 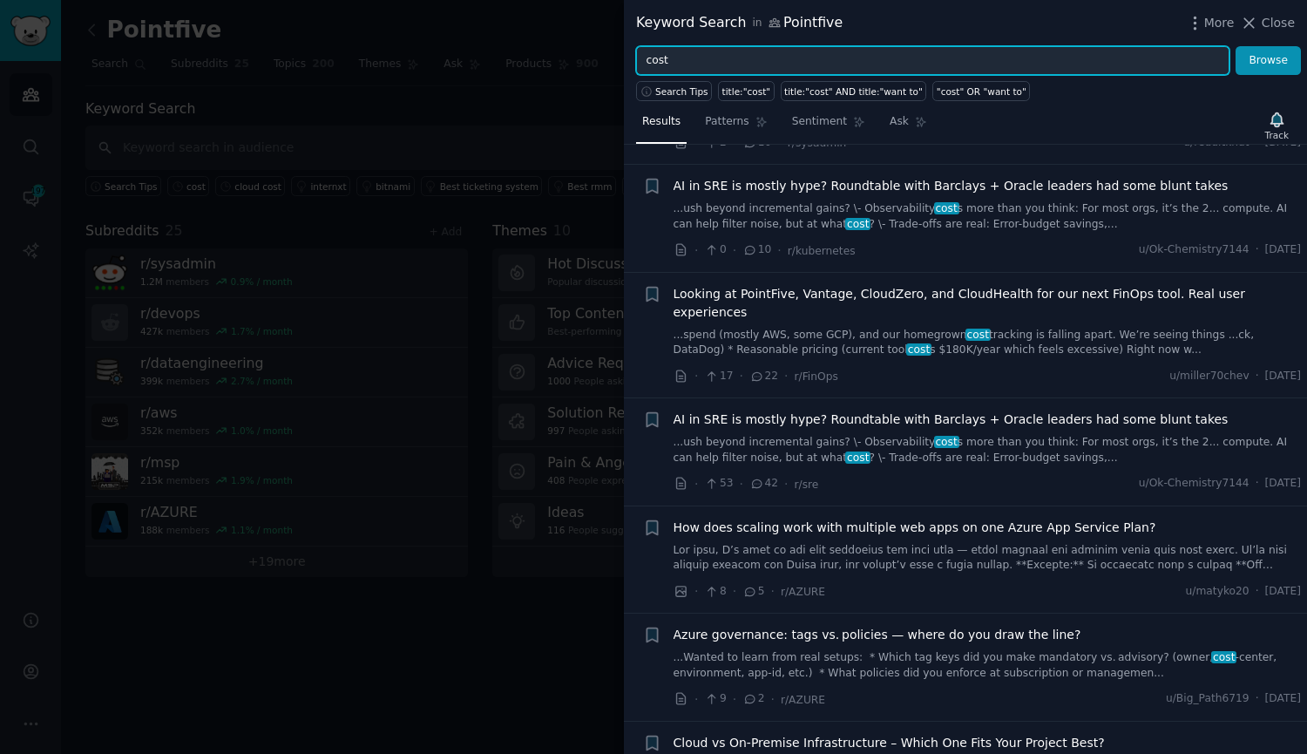 What do you see at coordinates (674, 91) in the screenshot?
I see `button: Search Tips` at bounding box center [674, 91].